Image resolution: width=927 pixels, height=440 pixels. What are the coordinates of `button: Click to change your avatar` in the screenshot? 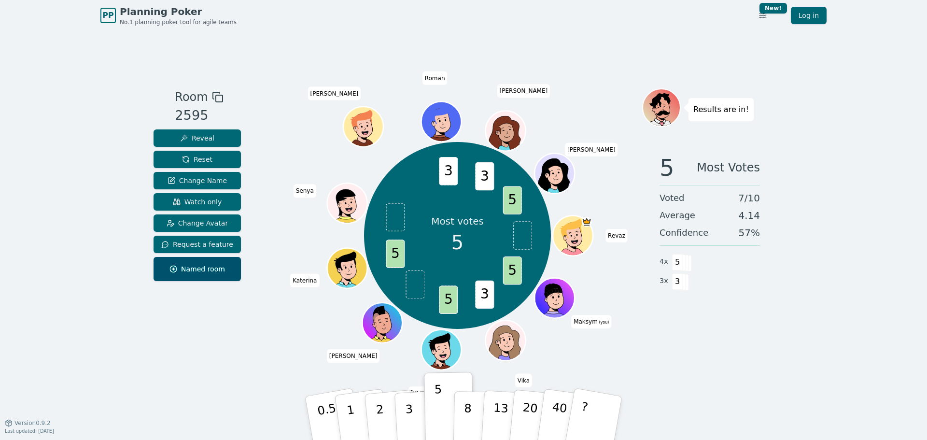 It's located at (554, 298).